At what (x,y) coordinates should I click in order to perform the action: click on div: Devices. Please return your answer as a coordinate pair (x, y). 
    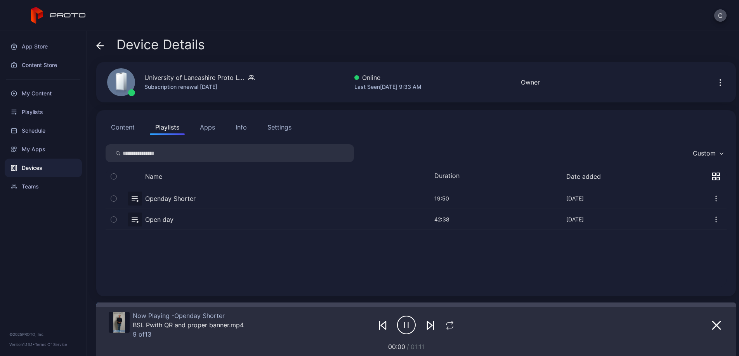
    Looking at the image, I should click on (43, 168).